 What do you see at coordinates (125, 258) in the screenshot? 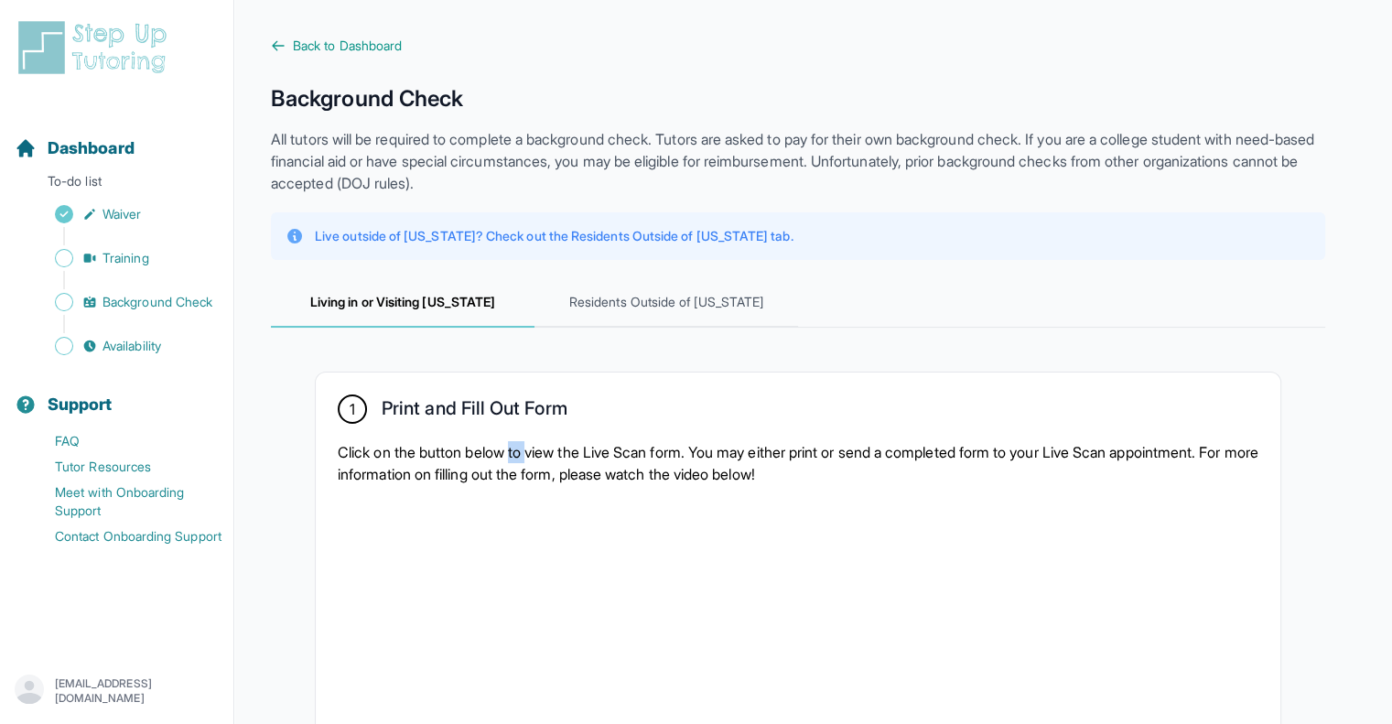
I see `span: Training` at bounding box center [125, 258].